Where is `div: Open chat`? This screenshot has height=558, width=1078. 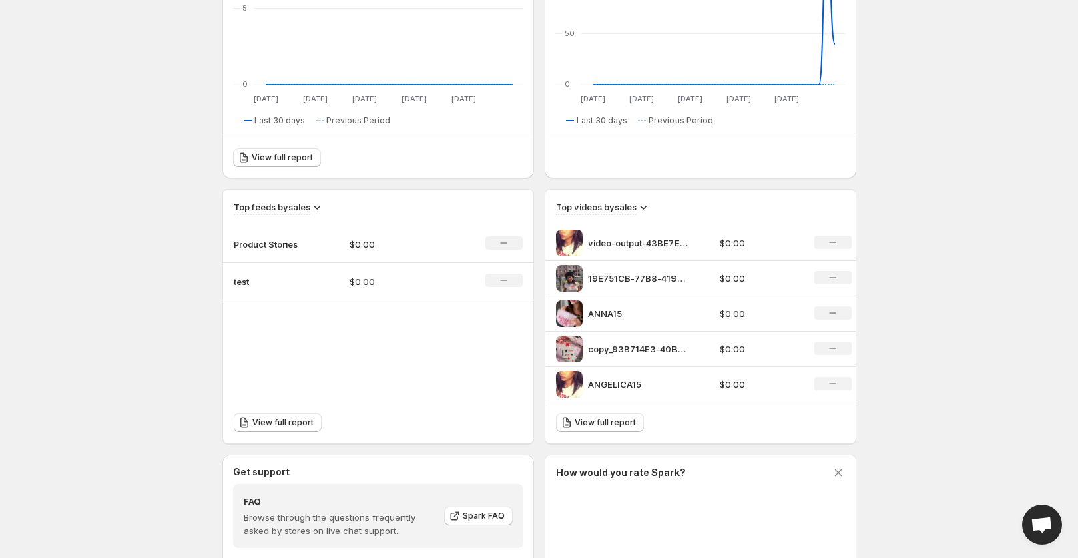 div: Open chat is located at coordinates (1042, 525).